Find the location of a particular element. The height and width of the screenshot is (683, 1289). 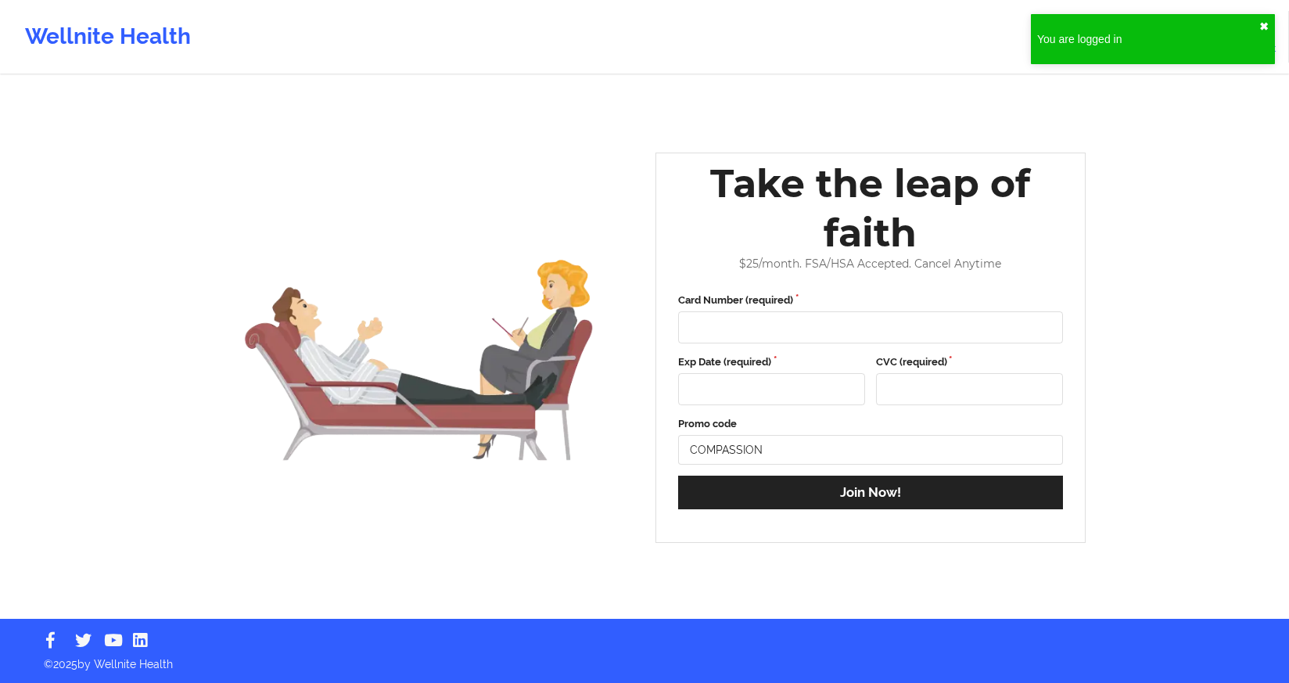

div: You are logged in is located at coordinates (1148, 39).